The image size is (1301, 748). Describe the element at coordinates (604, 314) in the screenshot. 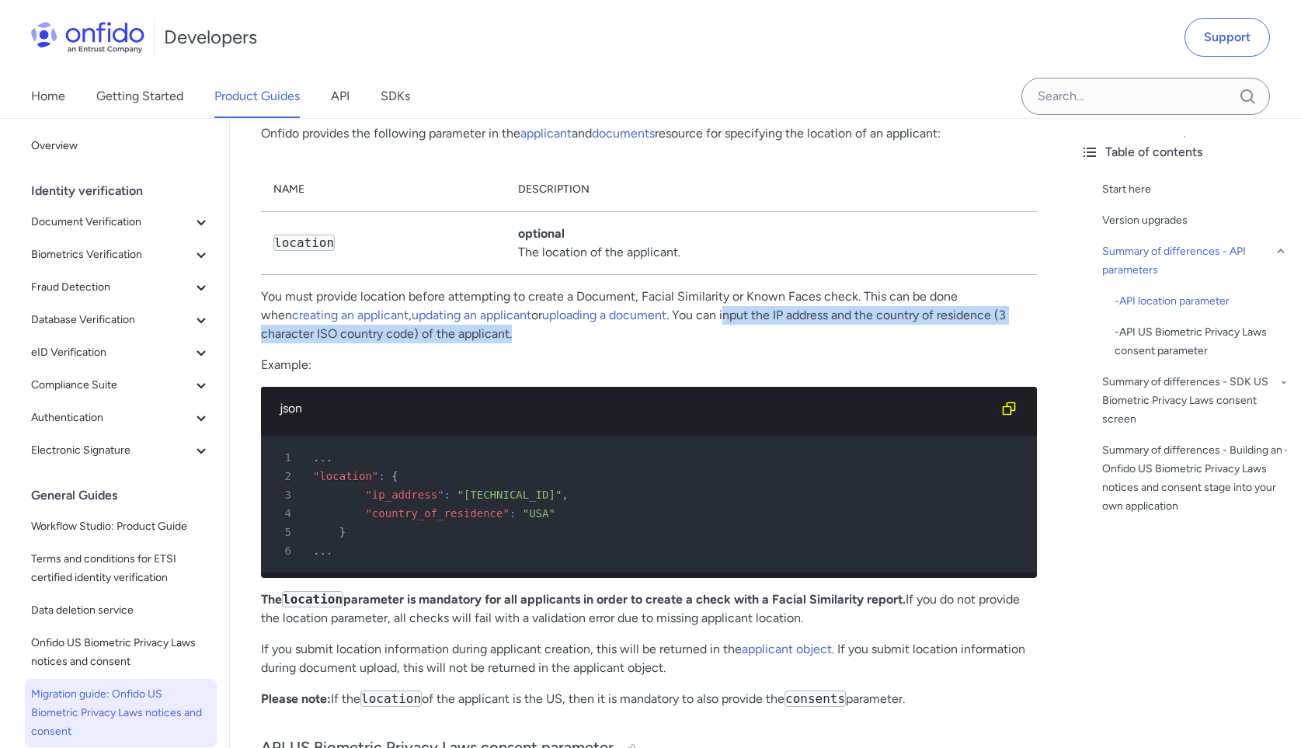

I see `a: uploading a document` at that location.